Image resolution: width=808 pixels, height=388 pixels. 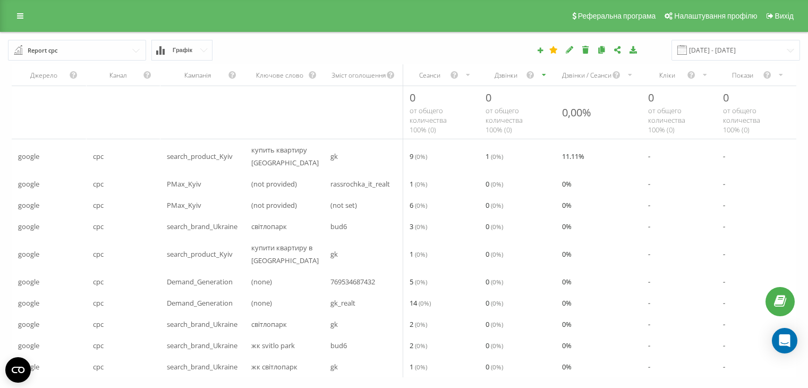 What do you see at coordinates (343, 303) in the screenshot?
I see `span: gk_realt` at bounding box center [343, 303].